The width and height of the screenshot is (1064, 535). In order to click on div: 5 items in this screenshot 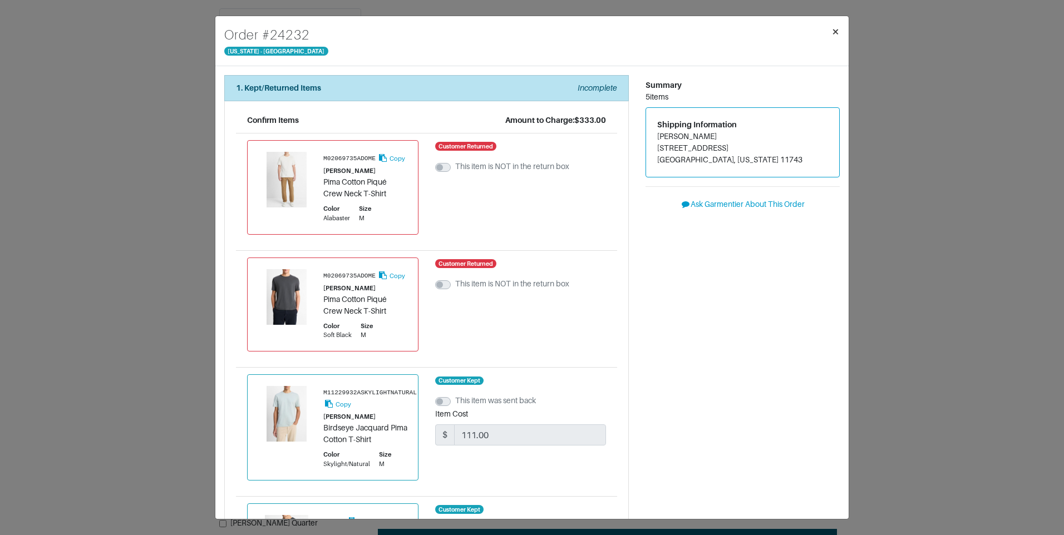, I will do `click(742, 97)`.